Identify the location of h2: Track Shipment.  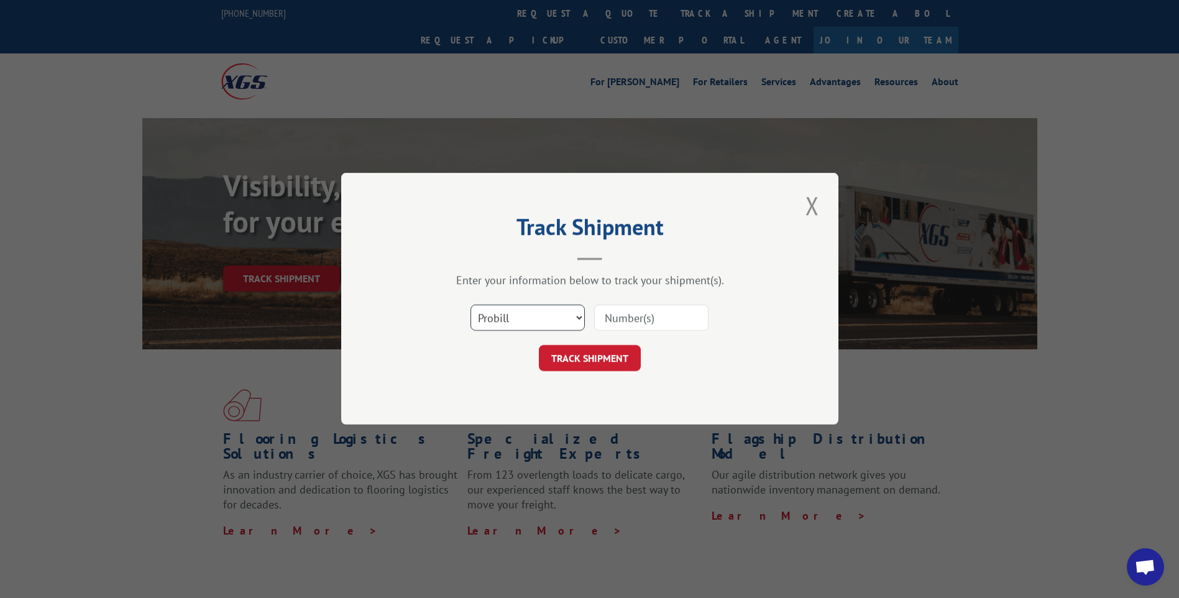
(590, 230).